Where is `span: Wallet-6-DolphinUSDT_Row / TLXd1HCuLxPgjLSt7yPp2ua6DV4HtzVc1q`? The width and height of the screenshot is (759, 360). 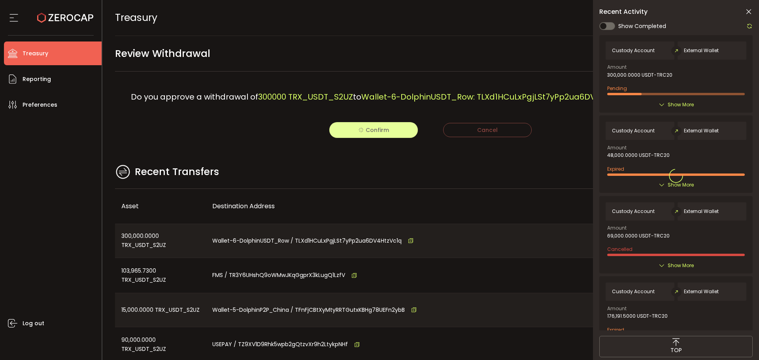
span: Wallet-6-DolphinUSDT_Row / TLXd1HCuLxPgjLSt7yPp2ua6DV4HtzVc1q is located at coordinates (307, 241).